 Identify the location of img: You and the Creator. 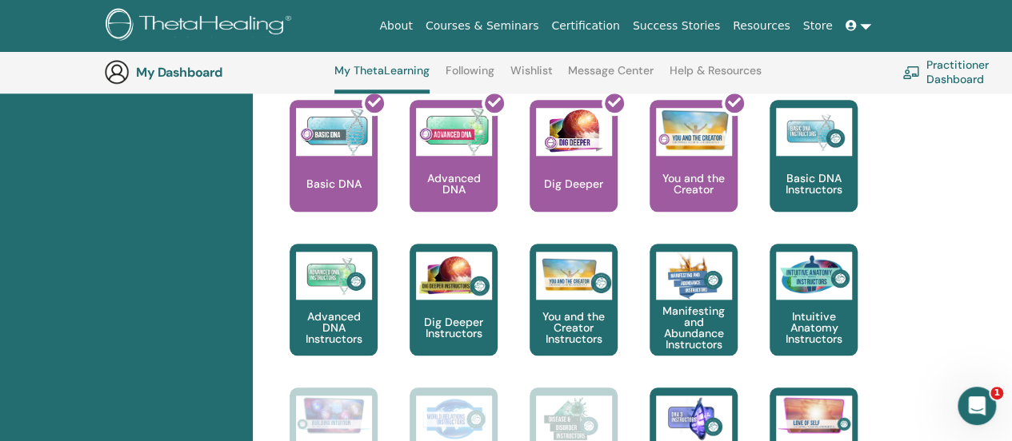
(693, 130).